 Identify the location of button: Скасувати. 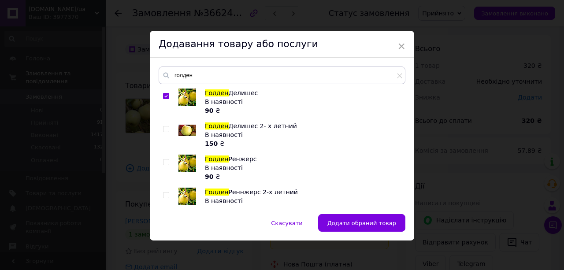
(287, 223).